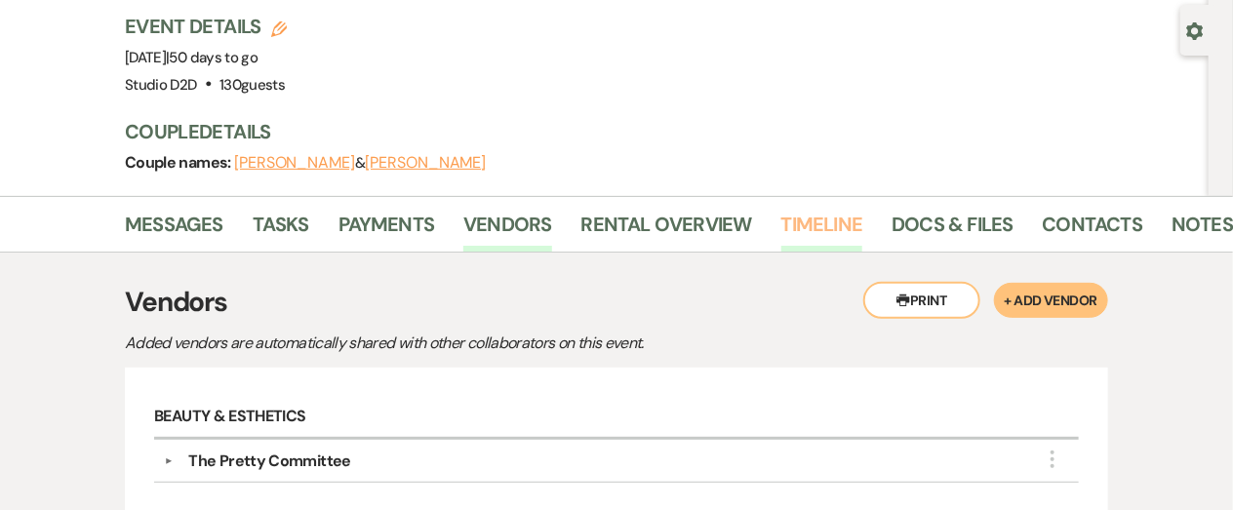 Image resolution: width=1233 pixels, height=510 pixels. Describe the element at coordinates (617, 303) in the screenshot. I see `h3: Vendors` at that location.